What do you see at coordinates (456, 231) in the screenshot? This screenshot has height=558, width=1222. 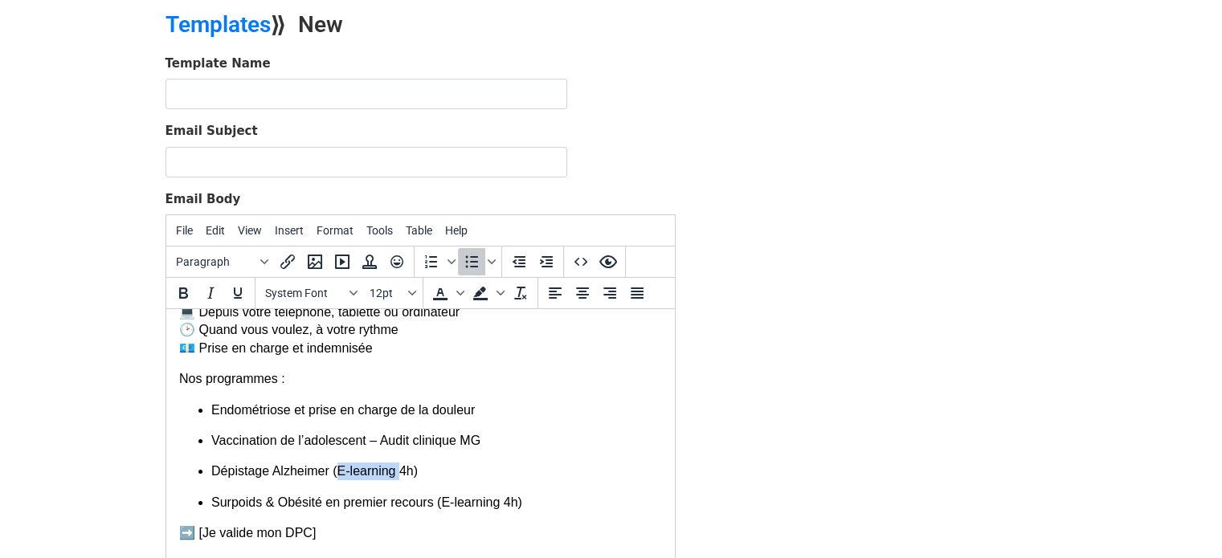 I see `span: Help` at bounding box center [456, 231].